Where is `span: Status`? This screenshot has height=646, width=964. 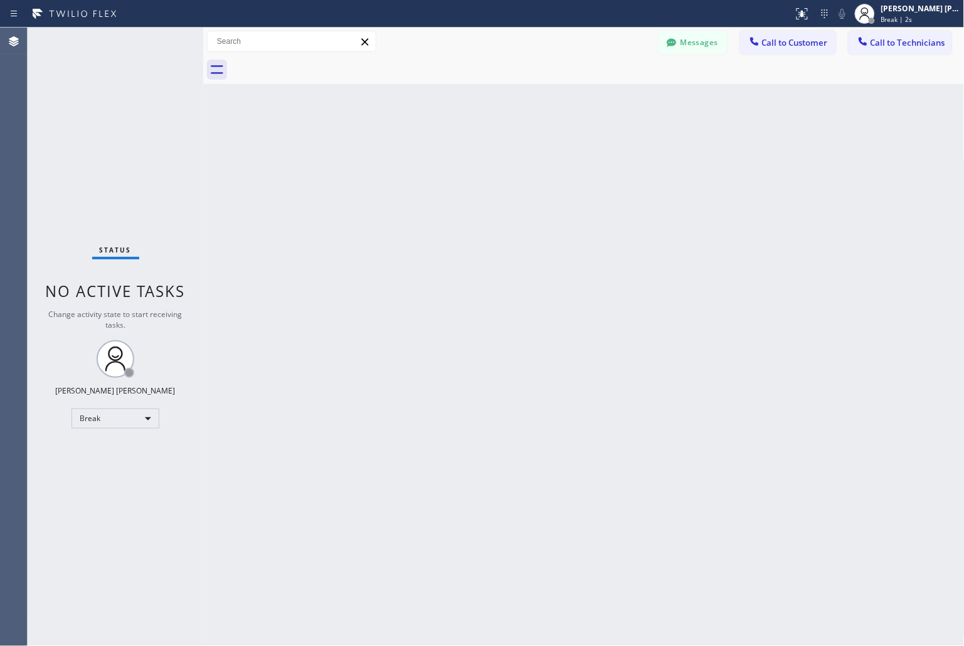 span: Status is located at coordinates (115, 250).